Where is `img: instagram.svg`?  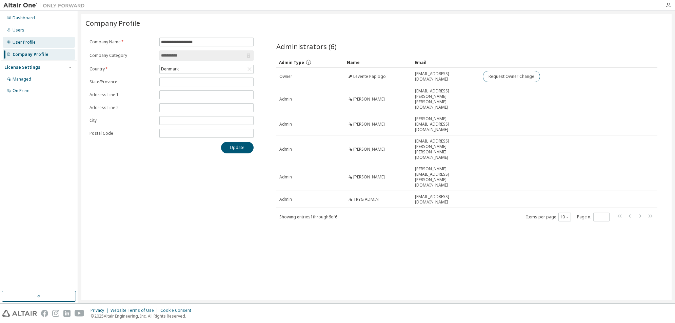 img: instagram.svg is located at coordinates (56, 314).